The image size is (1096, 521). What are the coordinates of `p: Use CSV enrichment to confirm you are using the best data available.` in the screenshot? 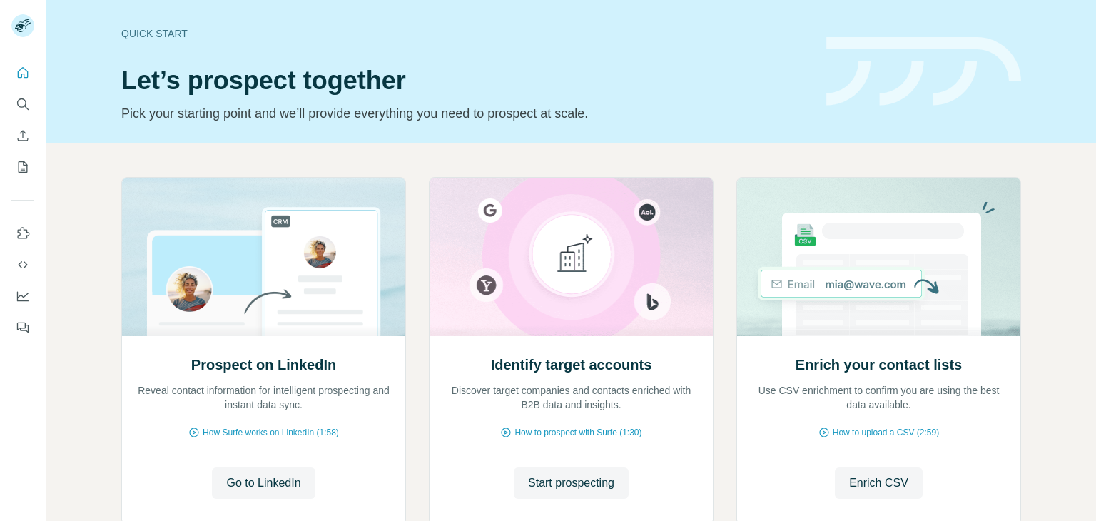 It's located at (878, 397).